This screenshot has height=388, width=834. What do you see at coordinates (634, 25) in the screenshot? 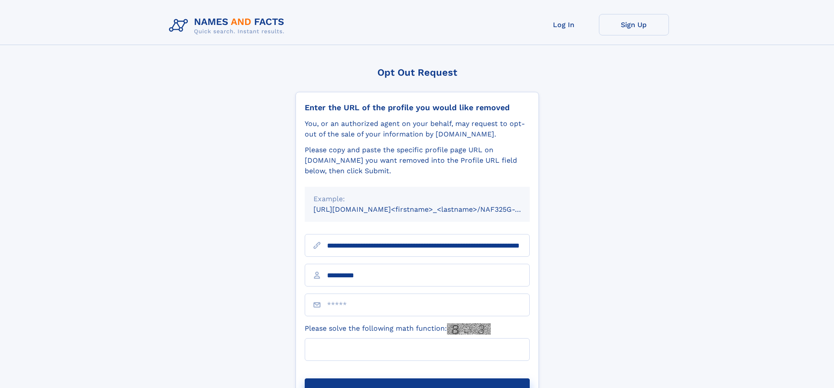
I see `a: Sign Up` at bounding box center [634, 25].